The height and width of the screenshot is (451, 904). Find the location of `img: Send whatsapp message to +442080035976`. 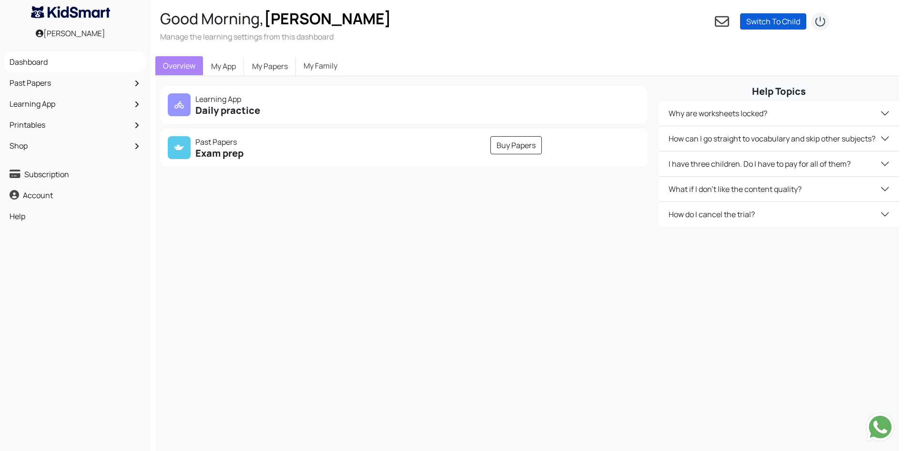

img: Send whatsapp message to +442080035976 is located at coordinates (880, 427).